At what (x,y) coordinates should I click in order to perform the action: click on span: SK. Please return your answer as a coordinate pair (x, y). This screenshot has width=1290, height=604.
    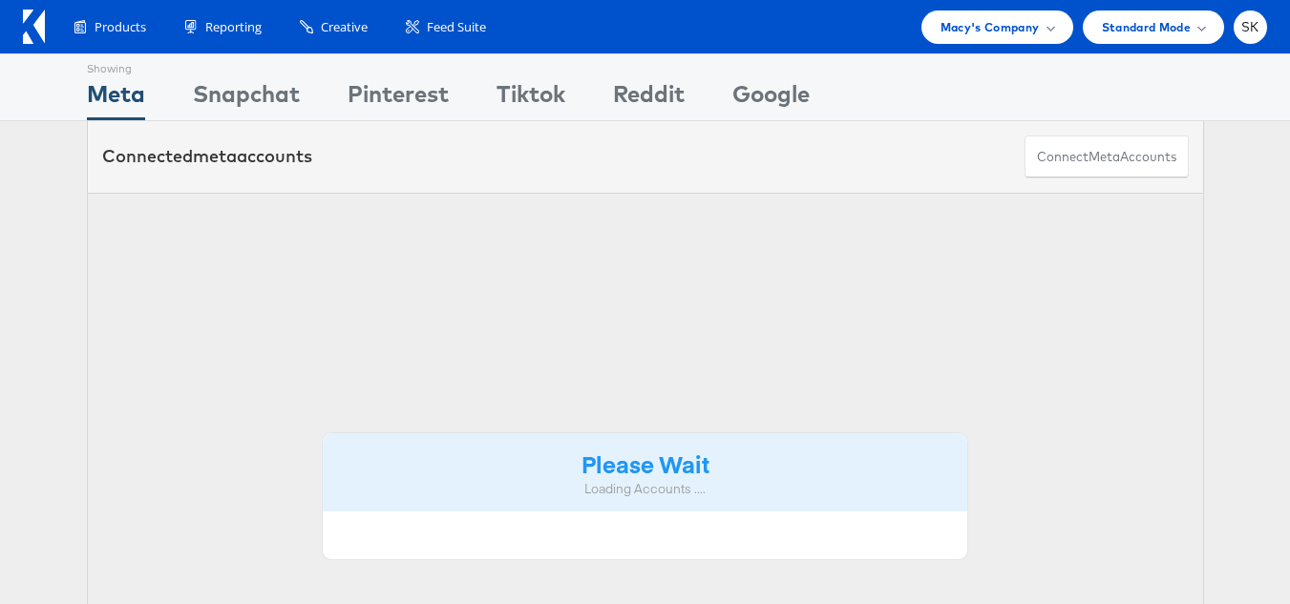
    Looking at the image, I should click on (1250, 27).